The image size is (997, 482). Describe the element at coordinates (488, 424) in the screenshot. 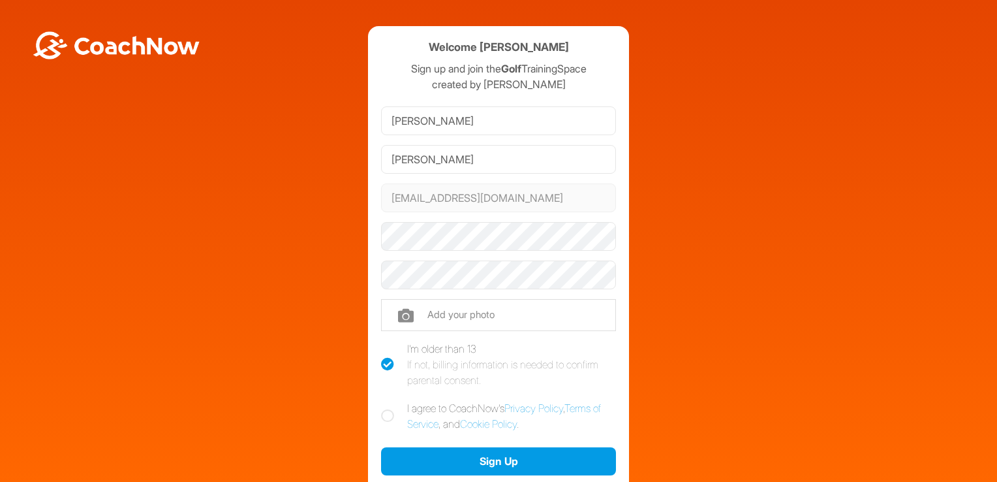

I see `a: Cookie Policy` at that location.